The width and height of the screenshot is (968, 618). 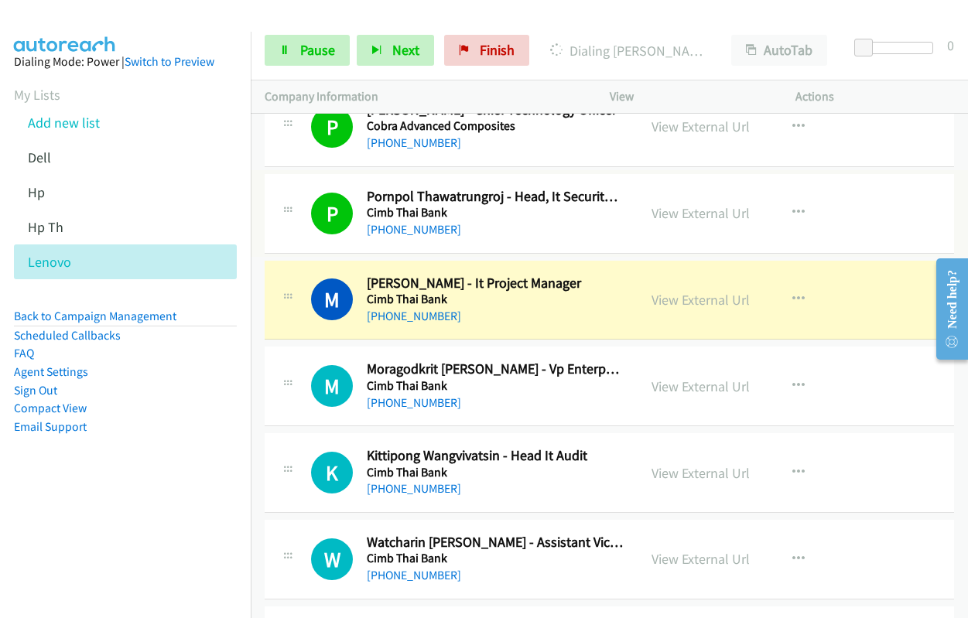 What do you see at coordinates (497, 50) in the screenshot?
I see `span: Finish` at bounding box center [497, 50].